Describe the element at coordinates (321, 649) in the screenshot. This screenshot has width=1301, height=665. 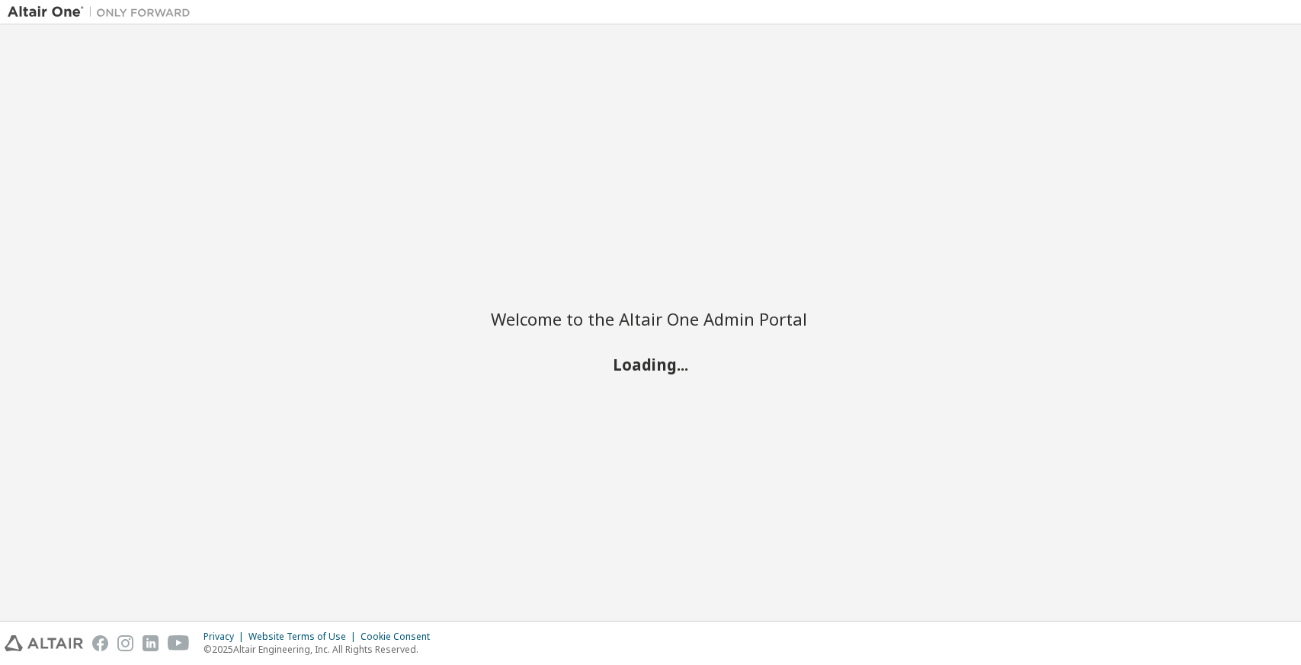
I see `p: © 2025 Altair Engineering, Inc. All Rights Reserved.` at that location.